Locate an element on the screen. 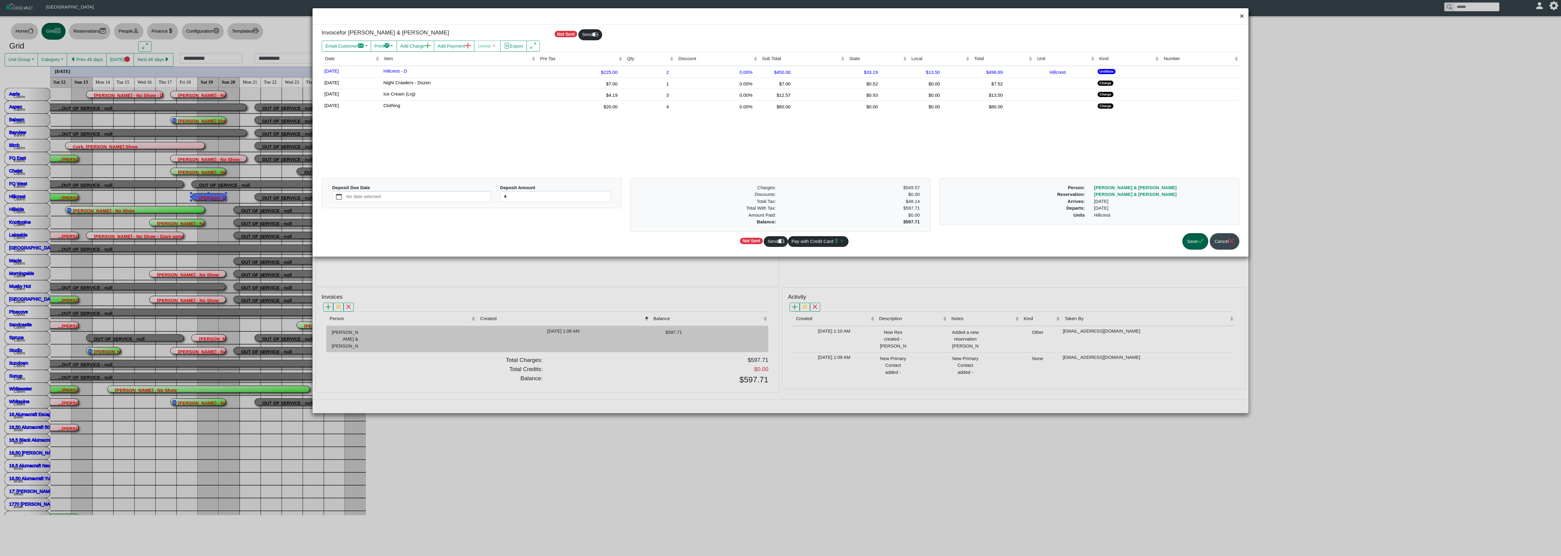 This screenshot has height=556, width=1561. svg: printer fill is located at coordinates (387, 45).